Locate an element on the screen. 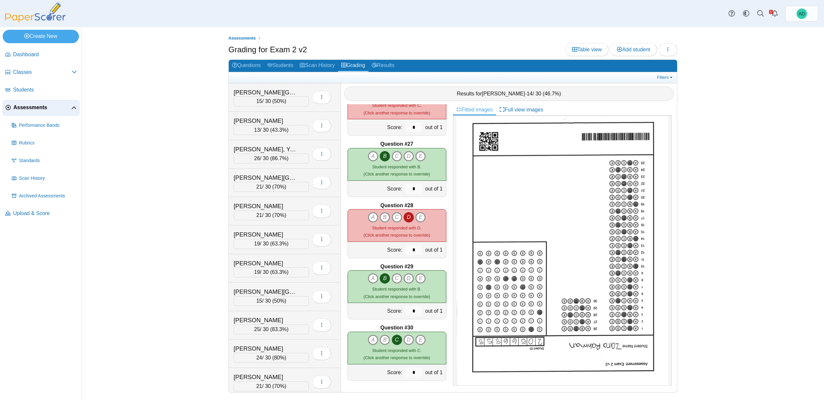 Image resolution: width=824 pixels, height=400 pixels. span: 24 is located at coordinates (259, 358).